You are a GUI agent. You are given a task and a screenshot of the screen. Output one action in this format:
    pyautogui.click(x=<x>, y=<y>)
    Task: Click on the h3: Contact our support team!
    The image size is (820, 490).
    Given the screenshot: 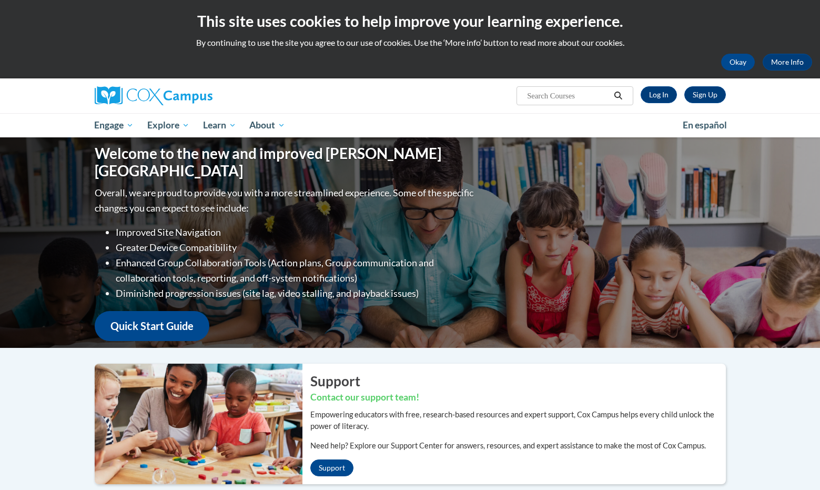 What is the action you would take?
    pyautogui.click(x=518, y=397)
    